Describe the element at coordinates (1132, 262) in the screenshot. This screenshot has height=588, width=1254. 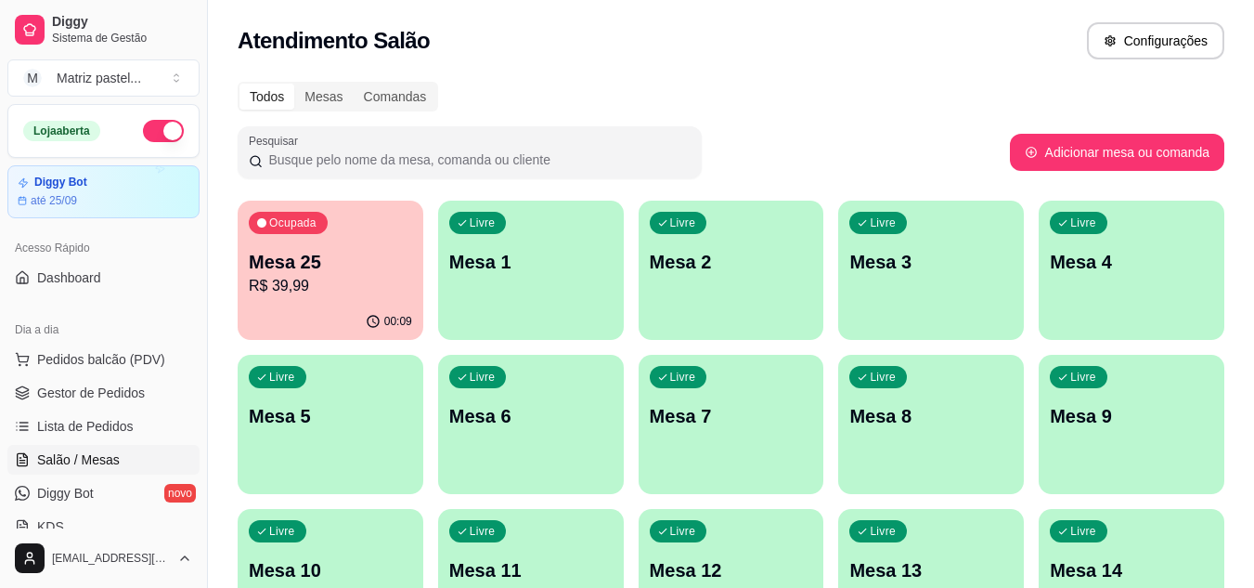
I see `p: Mesa 4` at that location.